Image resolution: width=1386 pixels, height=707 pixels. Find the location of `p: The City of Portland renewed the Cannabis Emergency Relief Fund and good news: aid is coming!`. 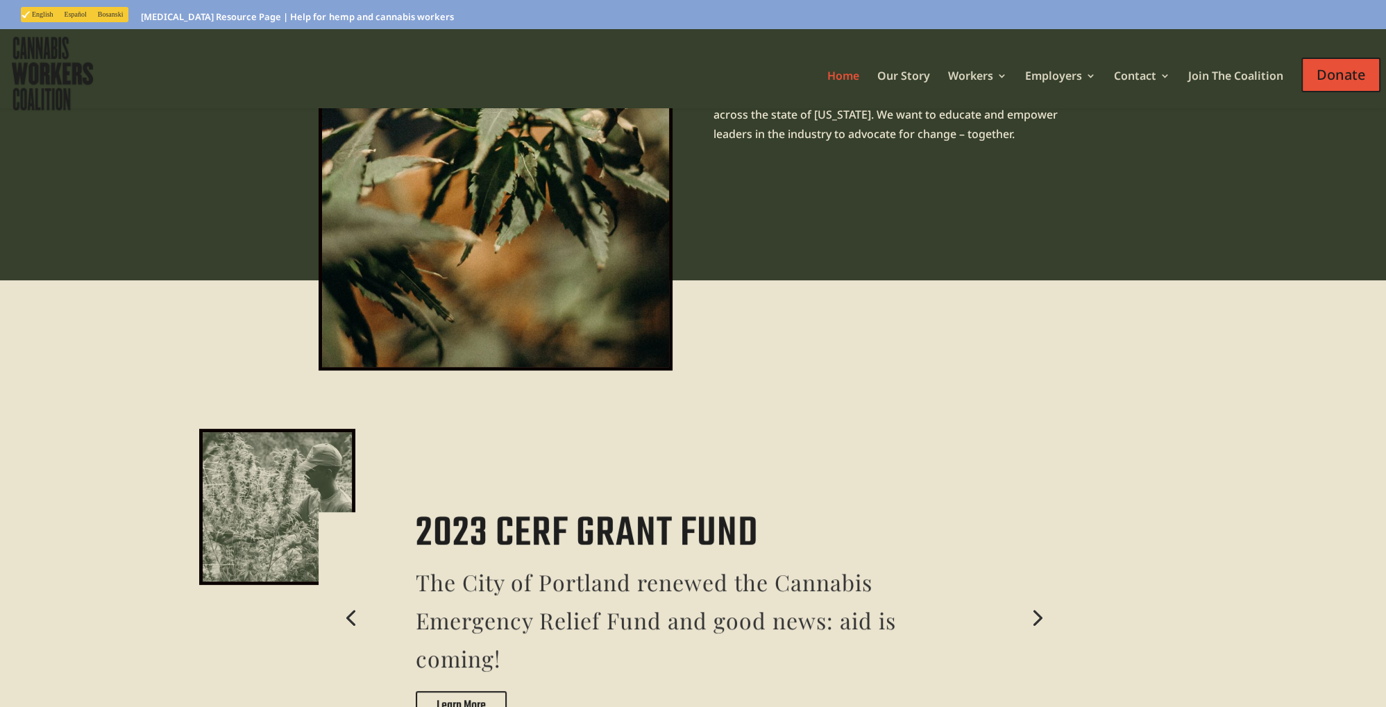

p: The City of Portland renewed the Cannabis Emergency Relief Fund and good news: aid is coming! is located at coordinates (693, 620).